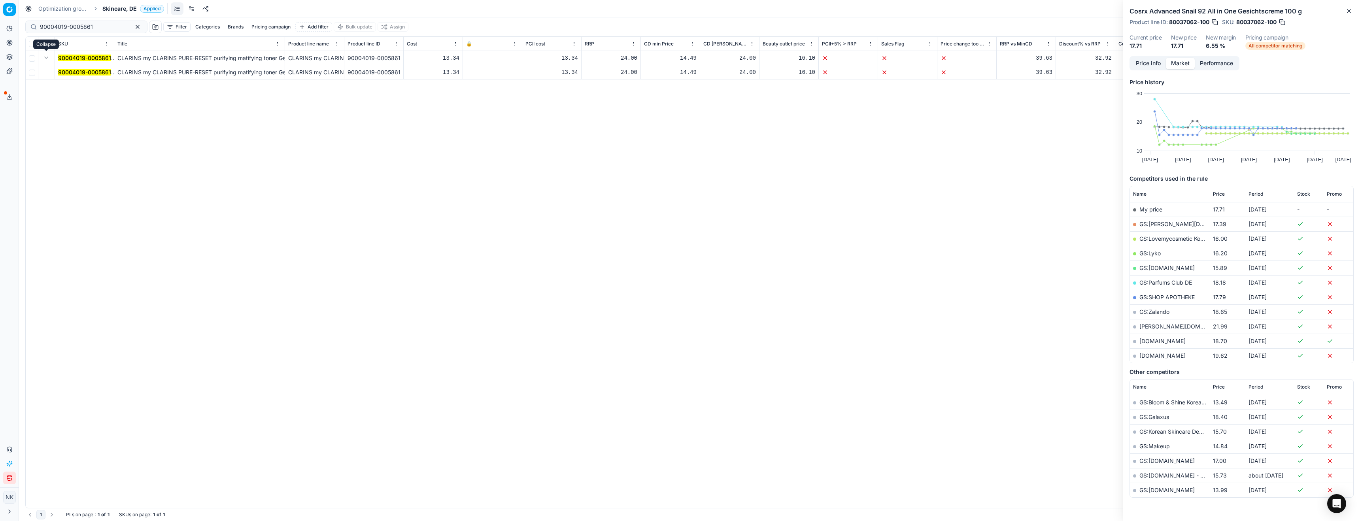 The height and width of the screenshot is (521, 1360). I want to click on div: CLARINS my CLARINS PURE-RESET purifying matifying toner Gesichtslotion 200 ml, so click(314, 58).